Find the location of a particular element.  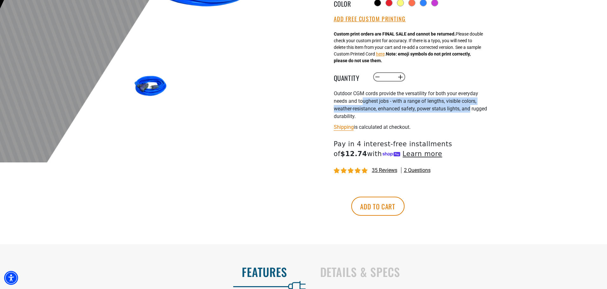

span: Outdoor CGM cords provide the versatility for both your everyday needs and toughest jobs - with a... is located at coordinates (410, 105).